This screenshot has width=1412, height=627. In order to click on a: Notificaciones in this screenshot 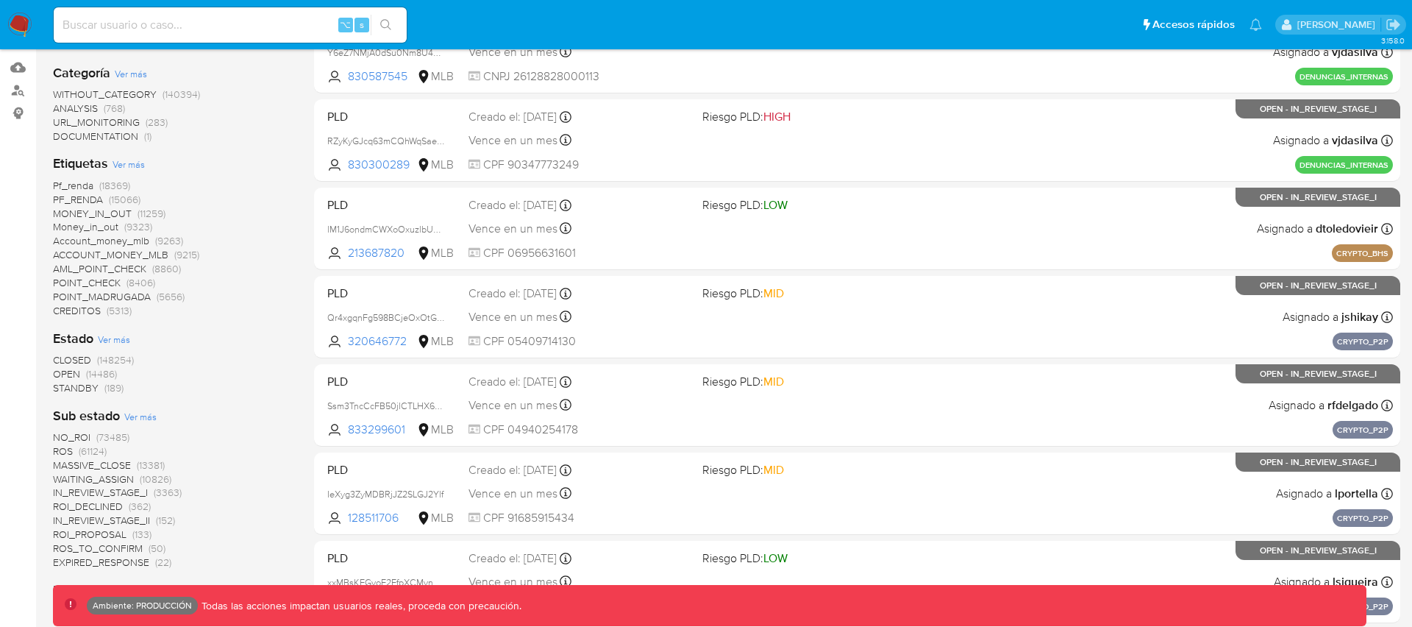, I will do `click(1256, 24)`.